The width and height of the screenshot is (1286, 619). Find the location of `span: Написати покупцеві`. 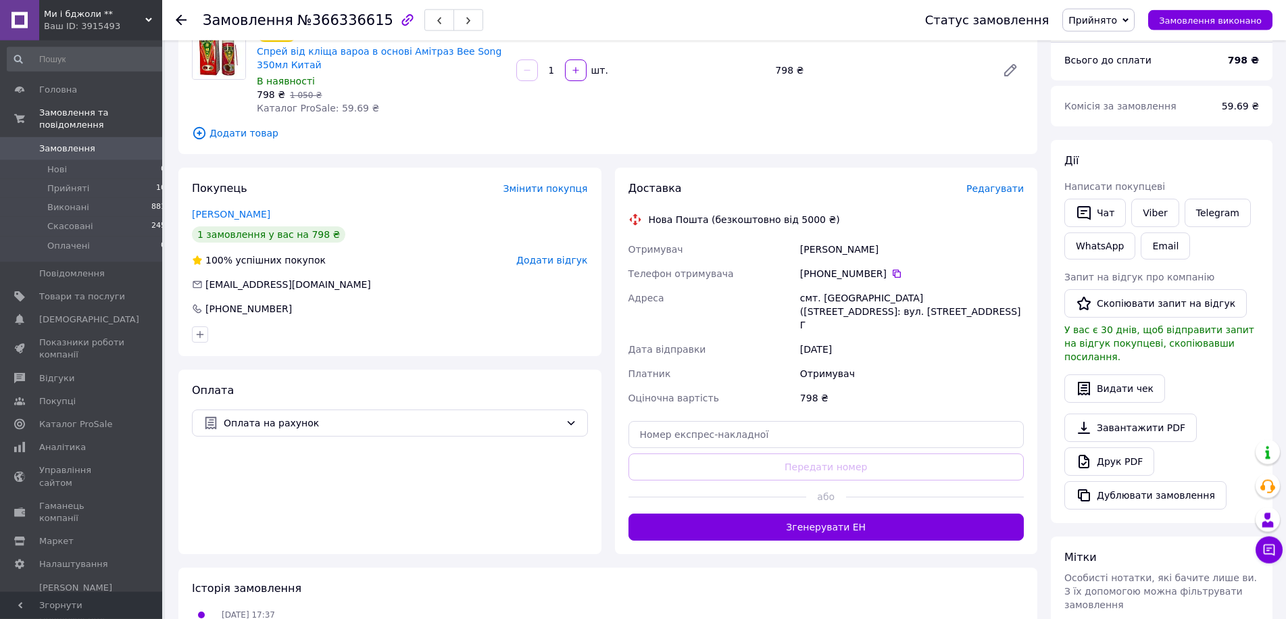

span: Написати покупцеві is located at coordinates (1115, 187).